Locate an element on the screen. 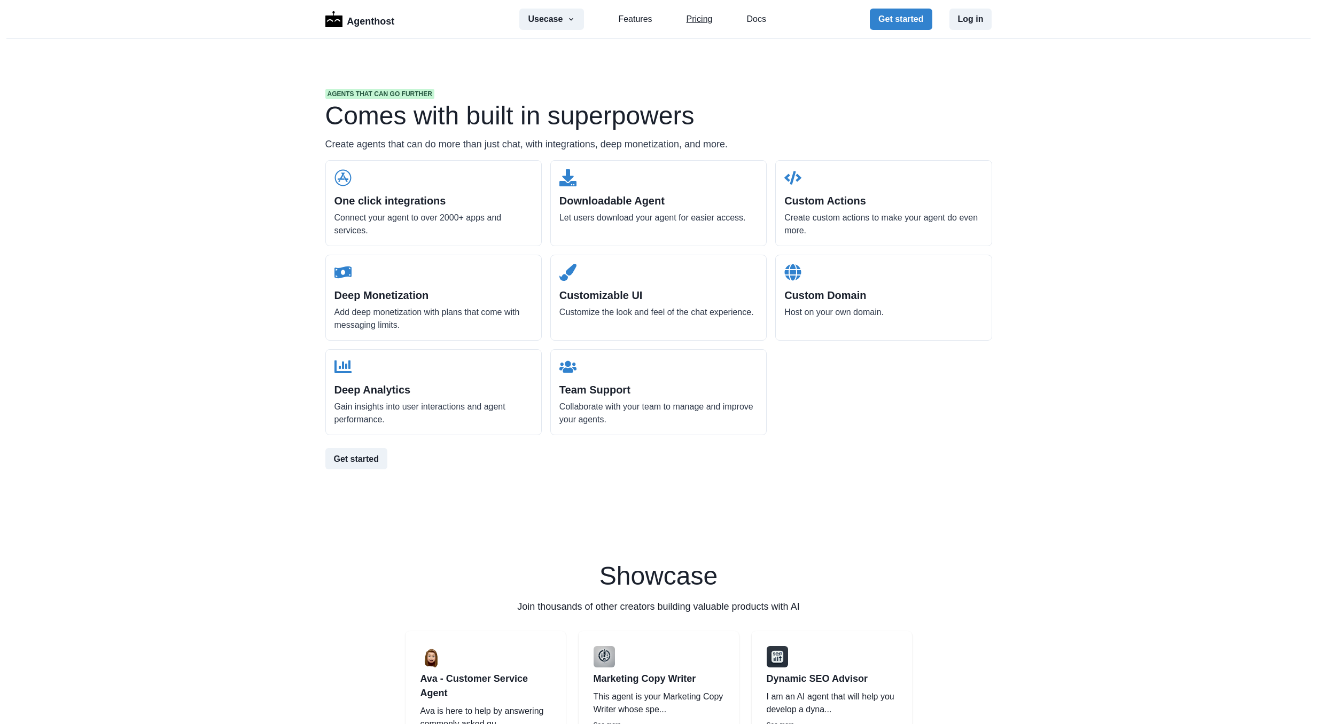 Image resolution: width=1317 pixels, height=724 pixels. a: Docs is located at coordinates (756, 19).